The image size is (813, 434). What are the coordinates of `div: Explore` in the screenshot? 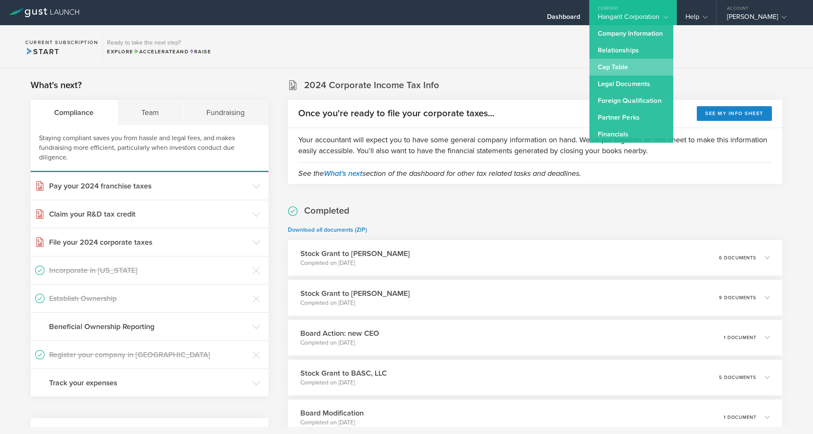 It's located at (159, 52).